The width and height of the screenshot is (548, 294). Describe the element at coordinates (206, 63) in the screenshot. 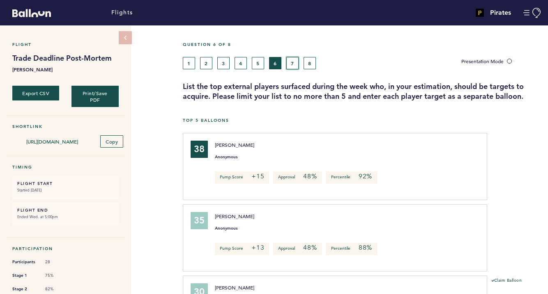

I see `button: 2` at that location.